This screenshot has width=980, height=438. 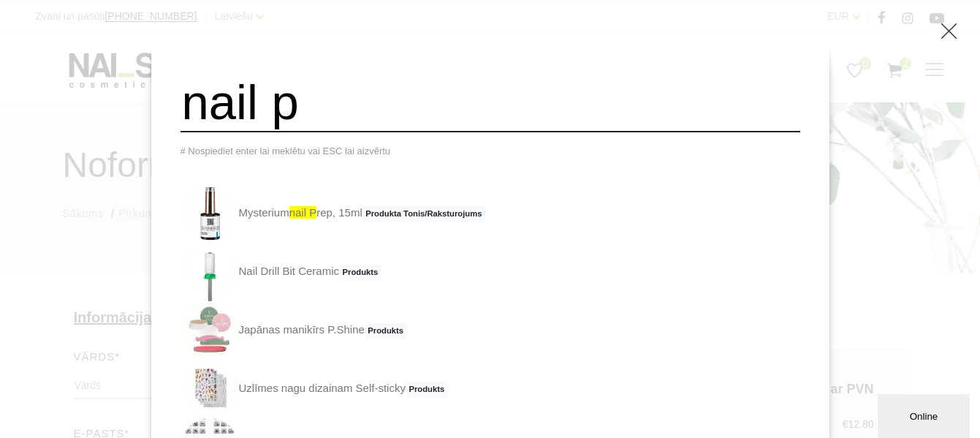 What do you see at coordinates (46, 25) in the screenshot?
I see `div: Online` at bounding box center [46, 25].